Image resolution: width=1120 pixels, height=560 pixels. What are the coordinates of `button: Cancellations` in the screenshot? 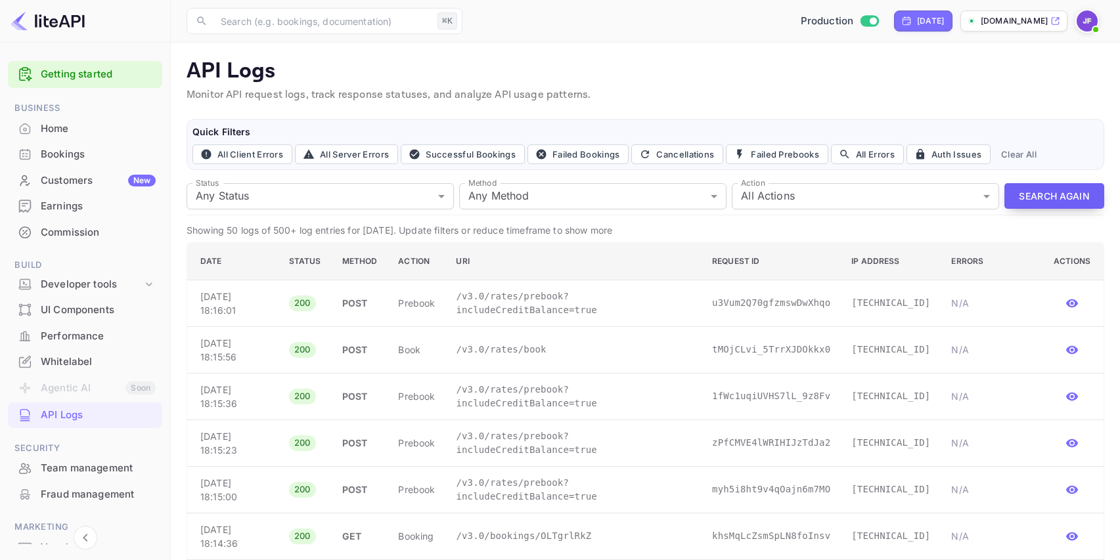 It's located at (677, 154).